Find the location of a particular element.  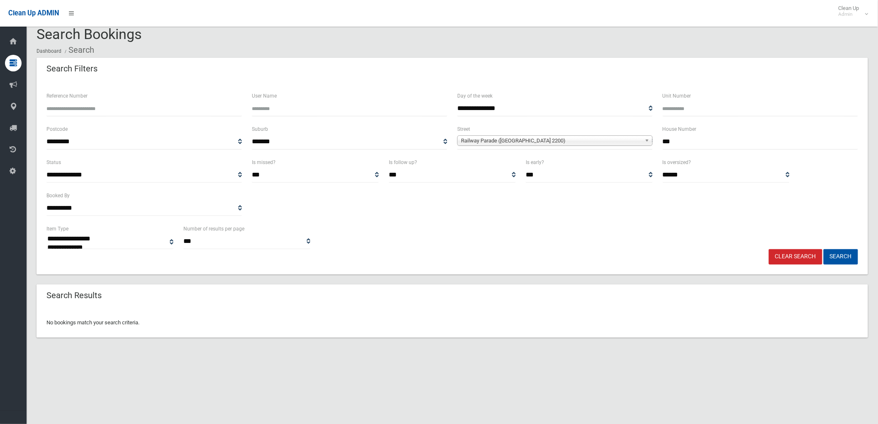

header: Search Filters is located at coordinates (72, 68).